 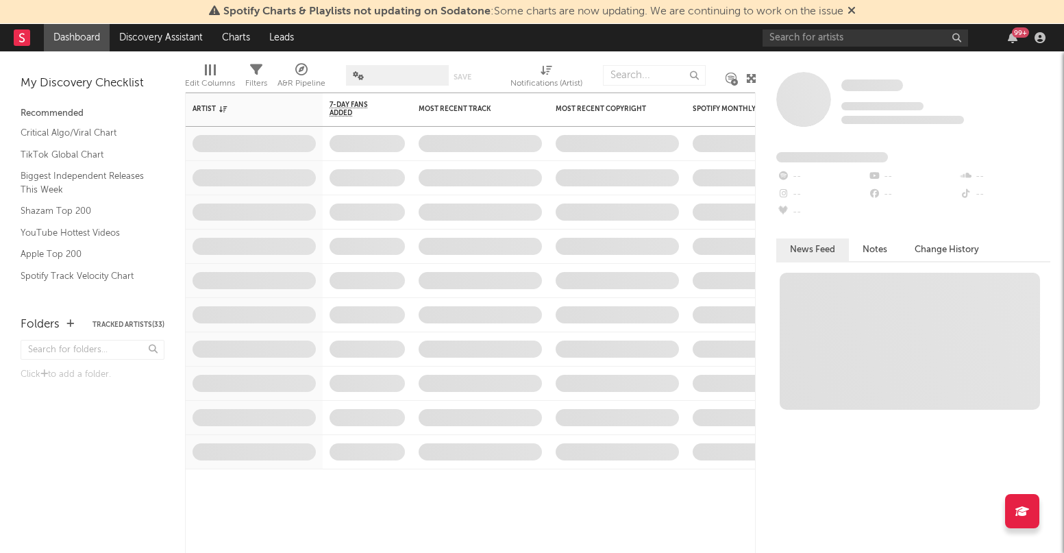 I want to click on a: Biggest Independent Releases This Week, so click(x=86, y=182).